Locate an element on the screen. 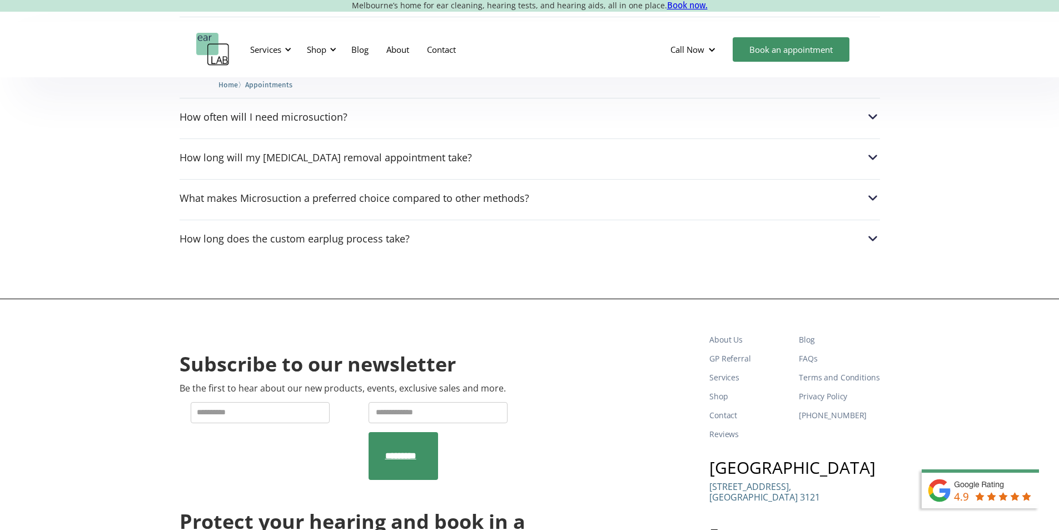 This screenshot has height=530, width=1059. p: Be the first to hear about our new products, events, exclusive sales and more. is located at coordinates (343, 388).